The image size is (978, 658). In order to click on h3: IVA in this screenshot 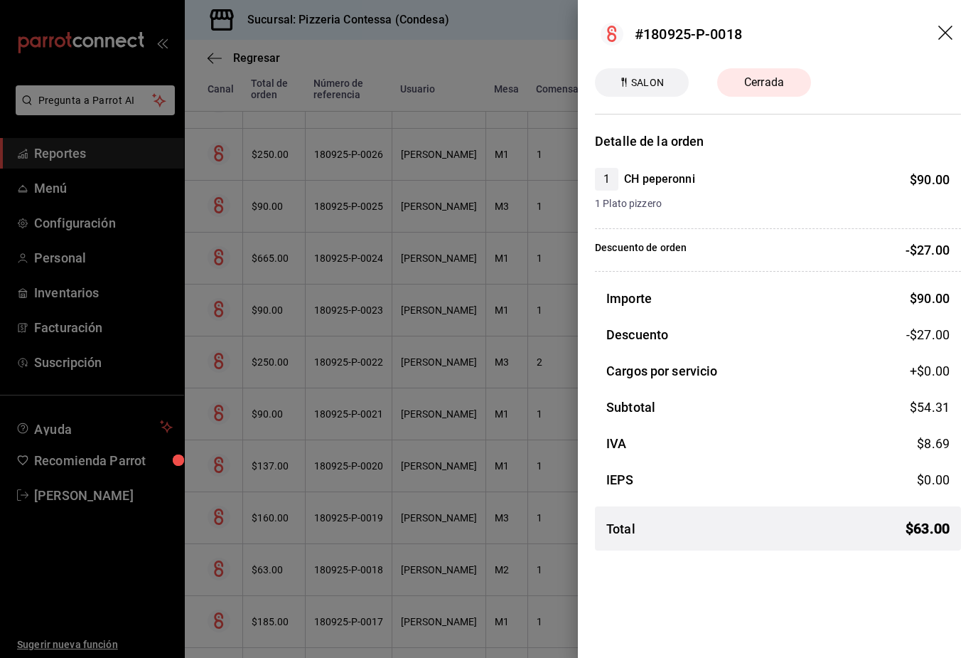, I will do `click(616, 443)`.